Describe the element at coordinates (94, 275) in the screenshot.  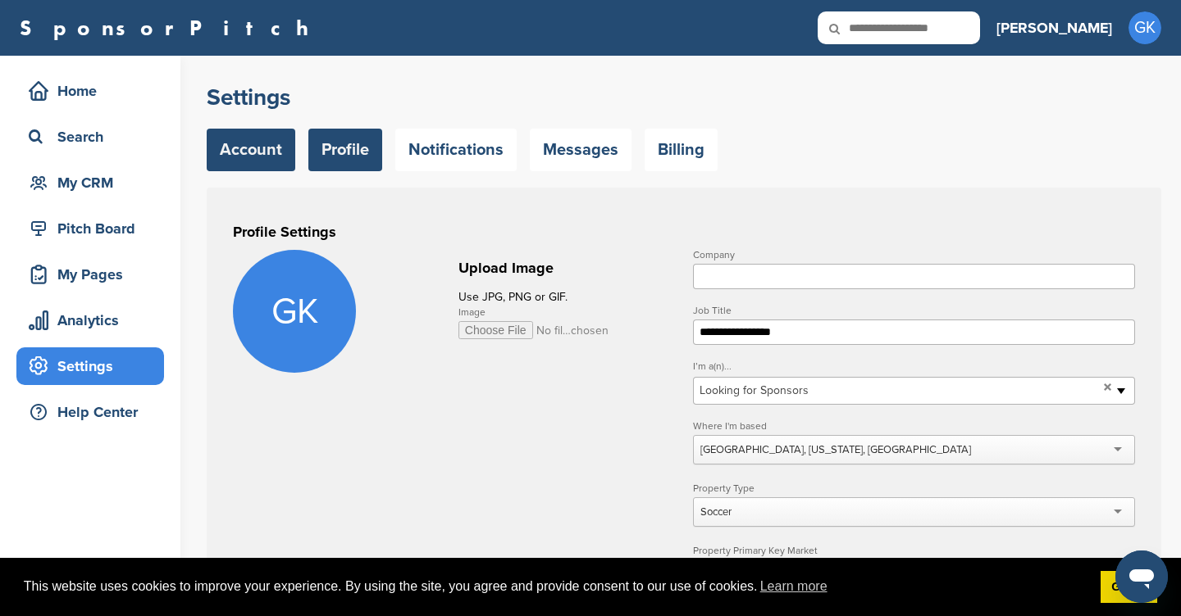
I see `div: My Pages` at that location.